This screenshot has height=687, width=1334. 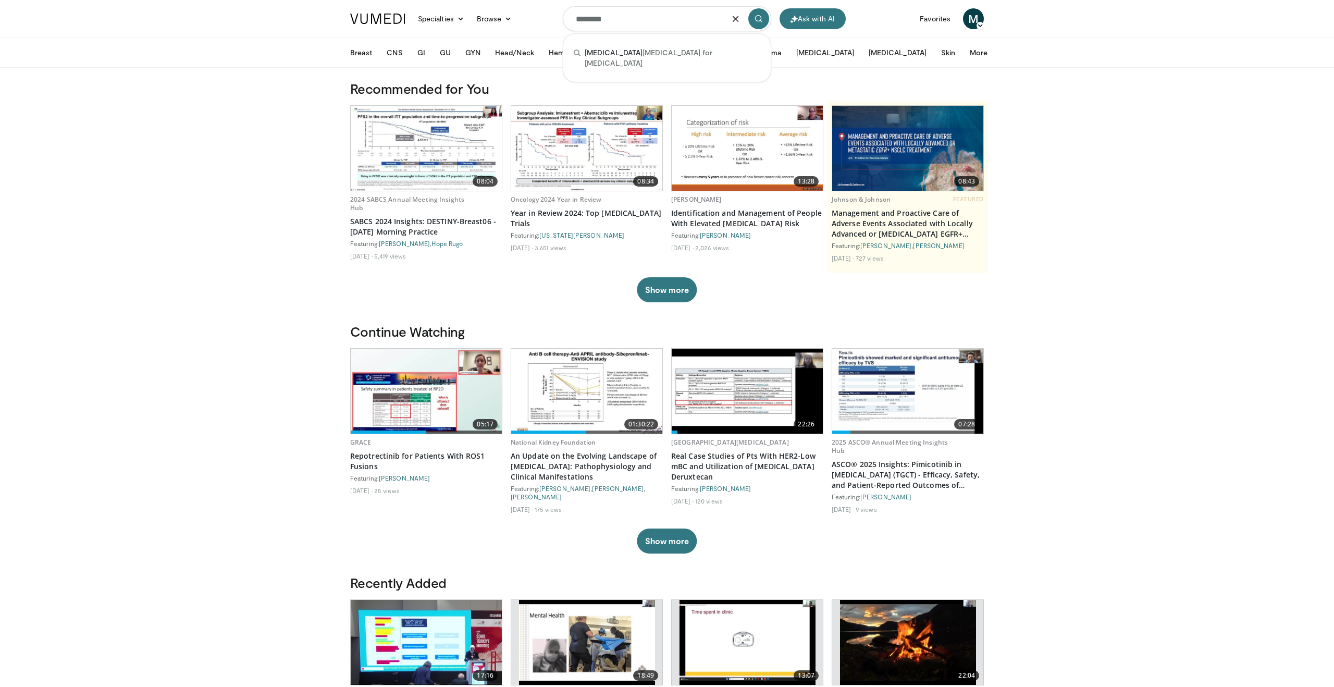 What do you see at coordinates (908, 391) in the screenshot?
I see `img: be1c97ec-1c08-4d5c-932d-843623174318.620x360_q85_upscale.jpg` at bounding box center [908, 391].